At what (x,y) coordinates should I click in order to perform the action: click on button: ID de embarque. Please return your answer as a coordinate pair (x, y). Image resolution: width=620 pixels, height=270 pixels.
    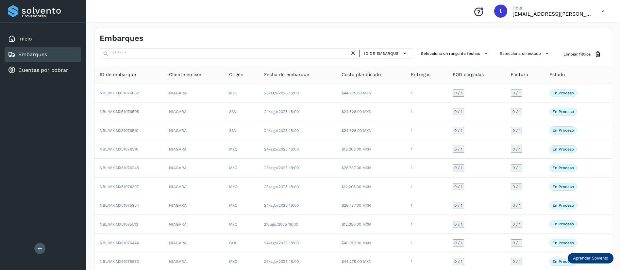
    Looking at the image, I should click on (386, 53).